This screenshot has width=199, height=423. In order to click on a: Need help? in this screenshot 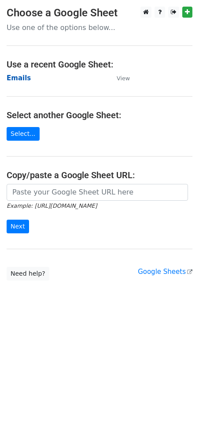, I will do `click(28, 273)`.